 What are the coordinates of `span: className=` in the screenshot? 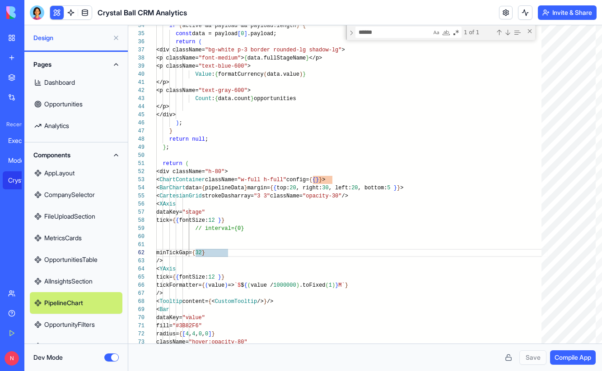 It's located at (221, 180).